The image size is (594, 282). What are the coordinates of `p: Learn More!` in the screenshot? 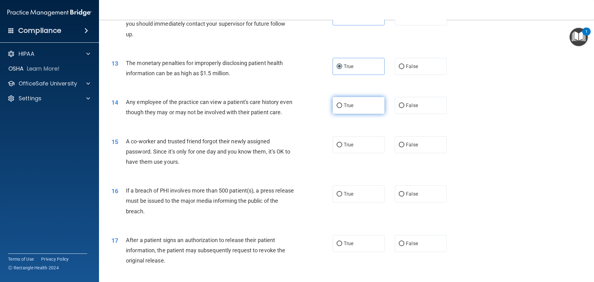 It's located at (43, 69).